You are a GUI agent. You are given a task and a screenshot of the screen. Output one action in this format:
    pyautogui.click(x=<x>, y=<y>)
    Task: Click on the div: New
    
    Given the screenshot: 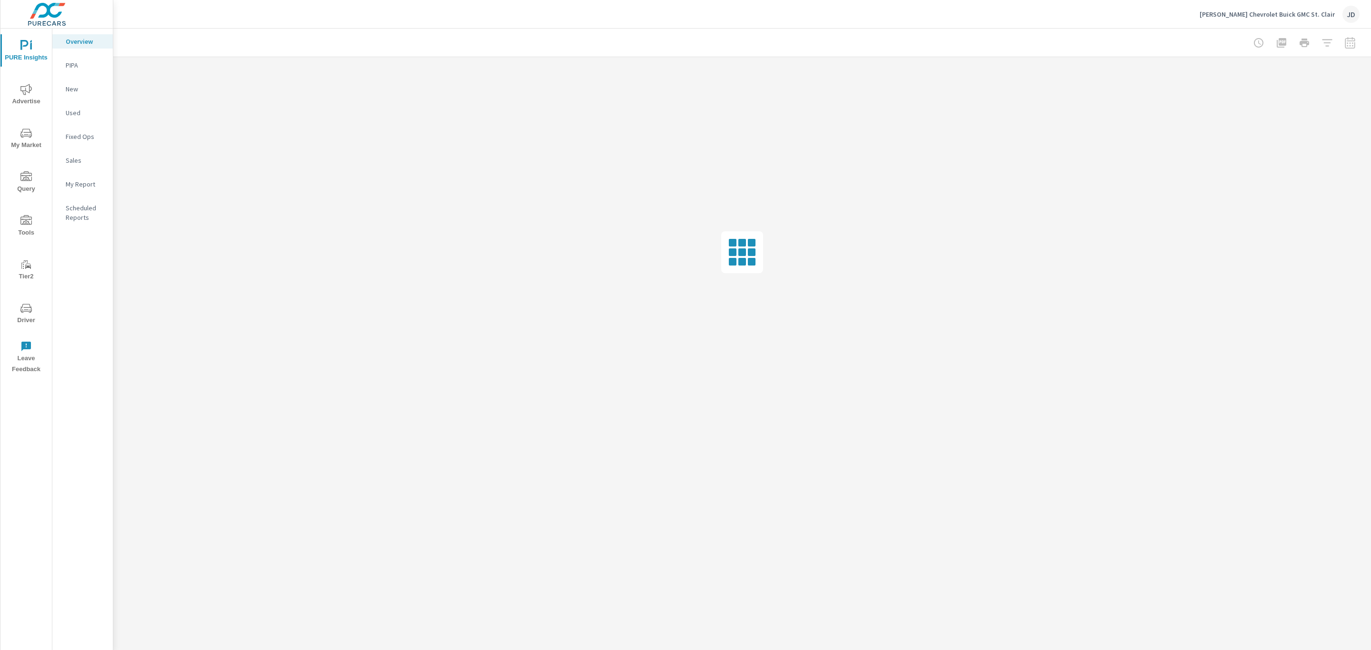 What is the action you would take?
    pyautogui.click(x=82, y=89)
    